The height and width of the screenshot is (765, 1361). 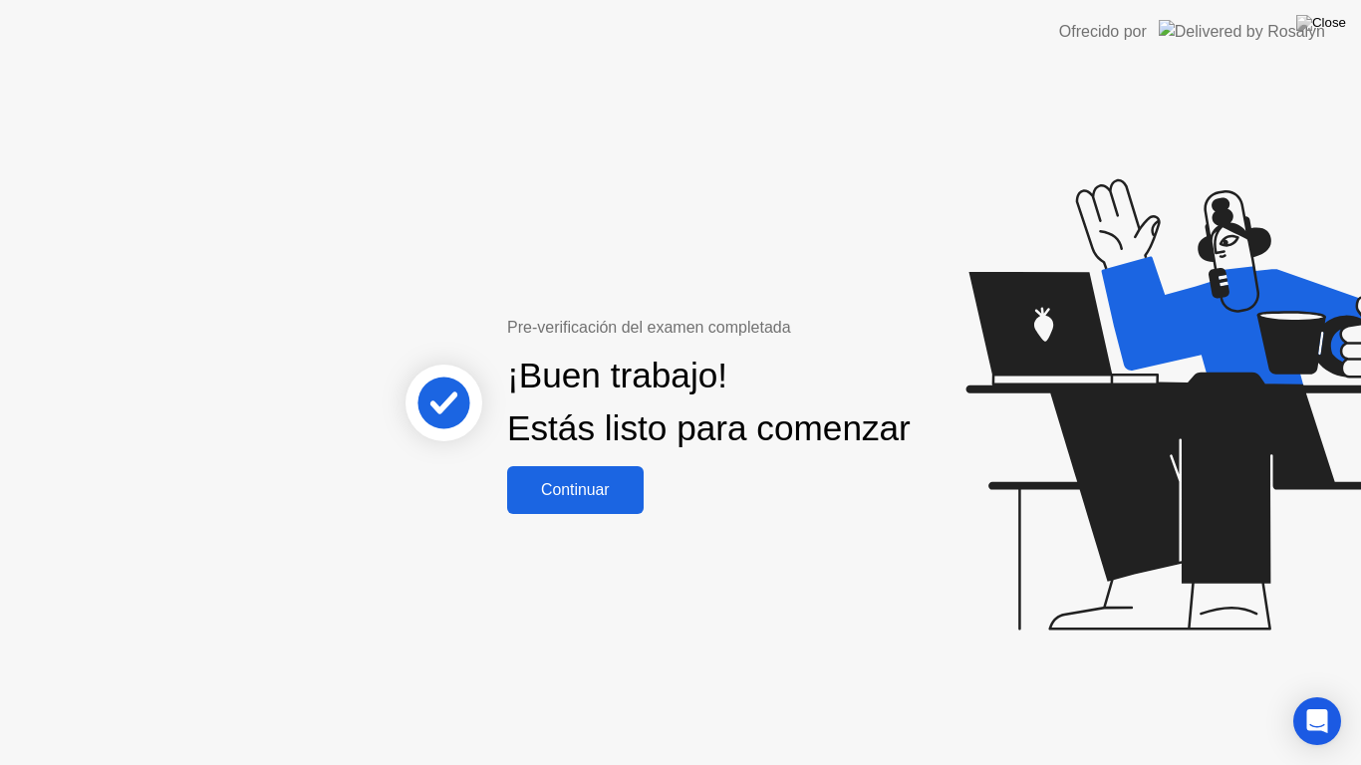 What do you see at coordinates (709, 403) in the screenshot?
I see `div: ¡Buen trabajo! Estás listo para comenzar` at bounding box center [709, 403].